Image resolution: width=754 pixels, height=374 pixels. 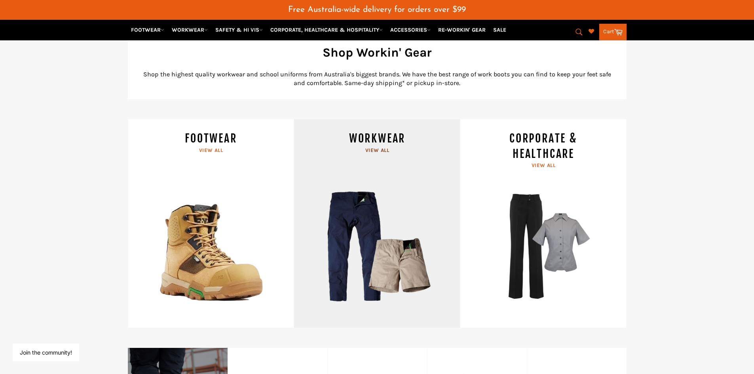 I want to click on button: Join the community!, so click(x=46, y=352).